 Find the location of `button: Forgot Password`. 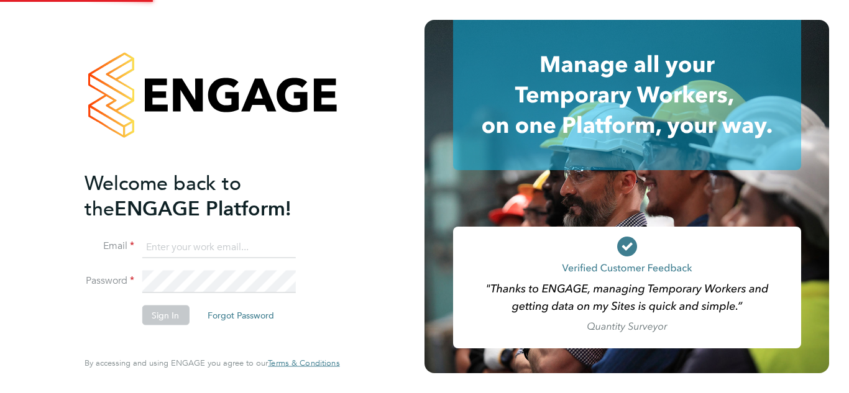

button: Forgot Password is located at coordinates (240, 316).